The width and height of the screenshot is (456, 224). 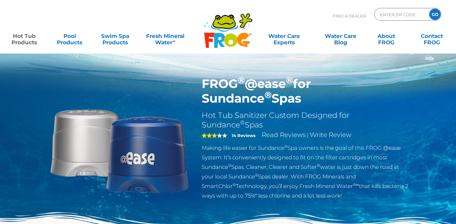 What do you see at coordinates (24, 36) in the screenshot?
I see `a: Hot TubProducts` at bounding box center [24, 36].